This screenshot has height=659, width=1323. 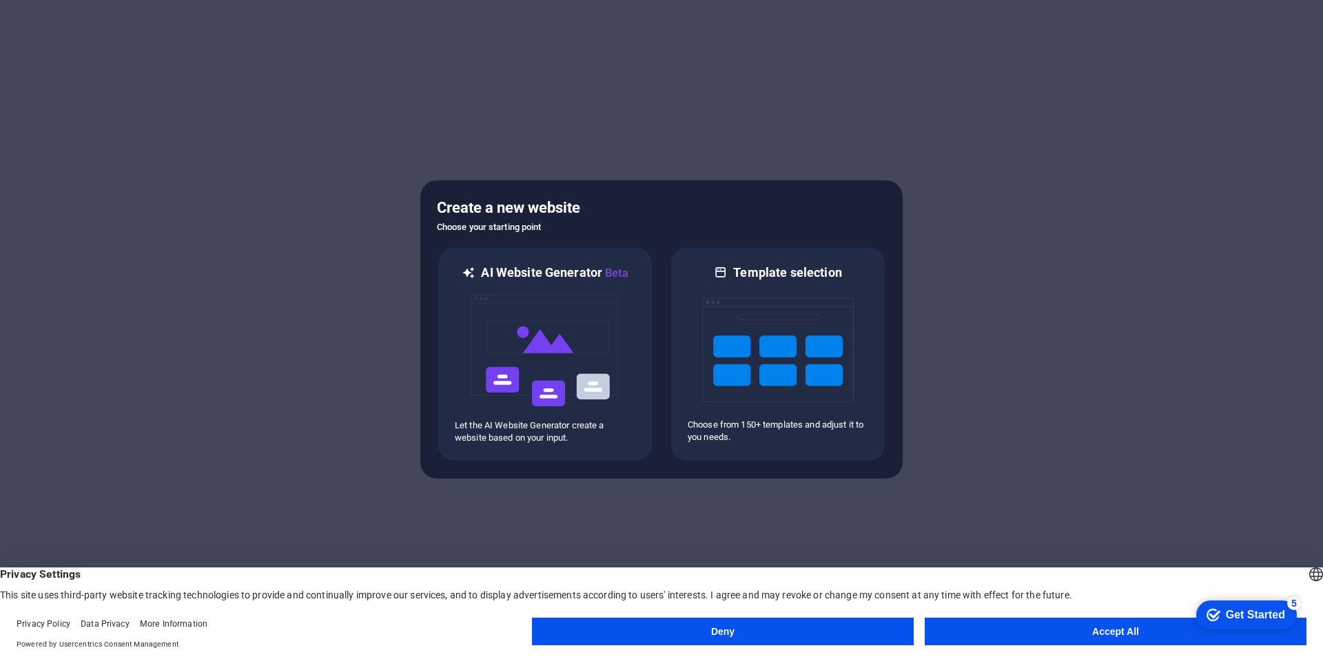 I want to click on div: Get Started 5 items remaining, 0% complete, so click(x=61, y=21).